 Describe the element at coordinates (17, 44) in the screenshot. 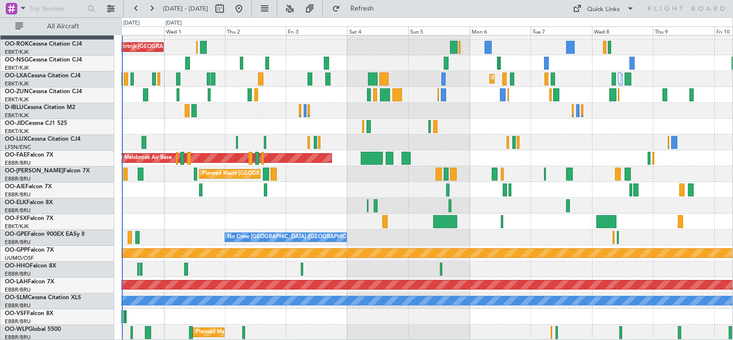

I see `span: OO-ROK` at that location.